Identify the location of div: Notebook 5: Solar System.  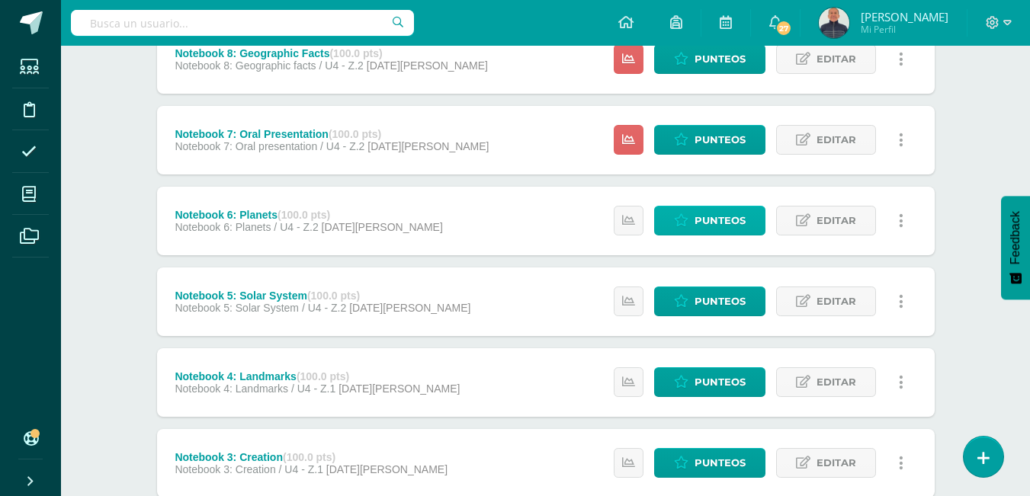
(322, 296).